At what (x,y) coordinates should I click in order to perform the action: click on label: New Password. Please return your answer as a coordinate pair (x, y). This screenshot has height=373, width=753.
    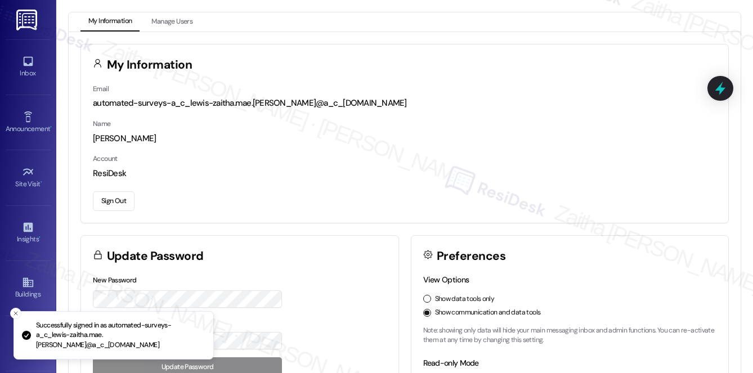
    Looking at the image, I should click on (115, 280).